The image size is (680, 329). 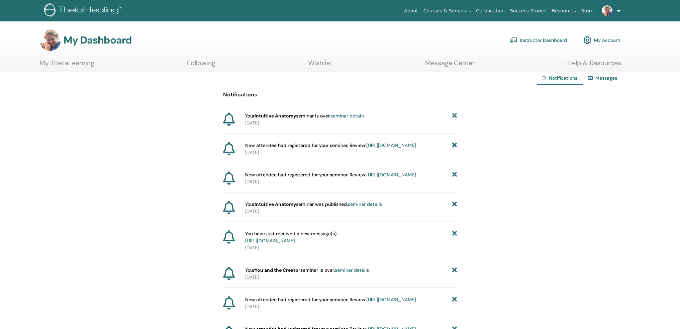 What do you see at coordinates (410, 11) in the screenshot?
I see `a: About` at bounding box center [410, 11].